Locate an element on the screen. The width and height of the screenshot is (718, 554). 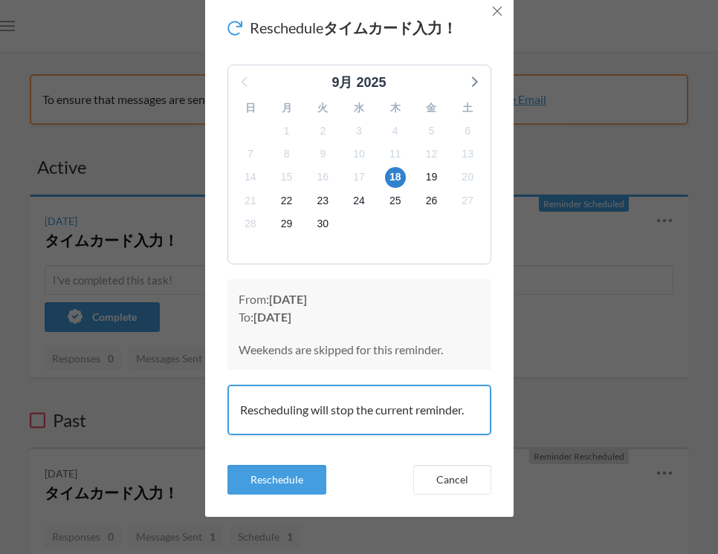
span: 2025年10月16日木曜日 is located at coordinates (322, 178).